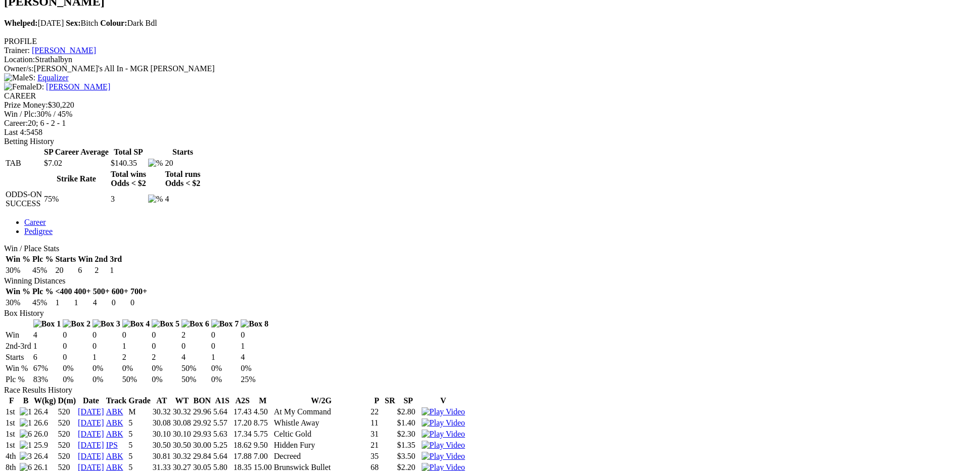  What do you see at coordinates (112, 445) in the screenshot?
I see `a: IPS` at bounding box center [112, 445].